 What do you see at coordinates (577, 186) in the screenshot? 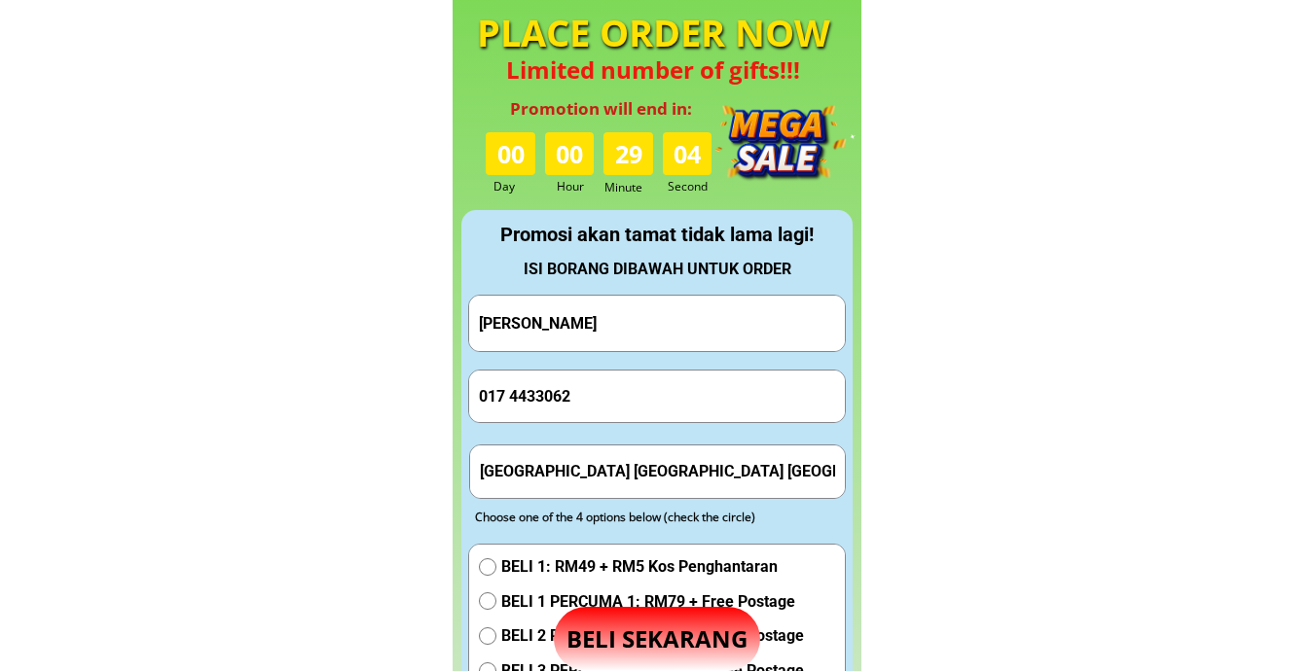
I see `h3: Hour` at bounding box center [577, 186].